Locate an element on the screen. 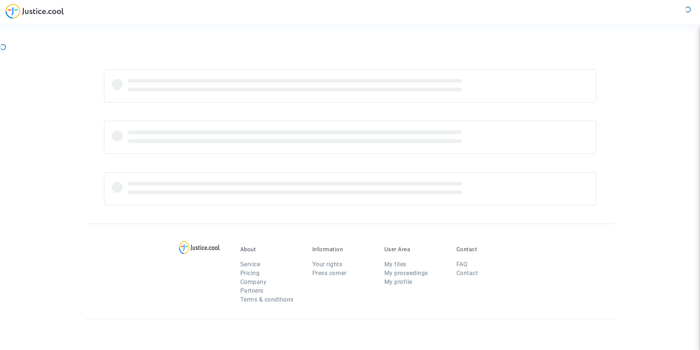 The height and width of the screenshot is (350, 700). a: FAQ is located at coordinates (462, 264).